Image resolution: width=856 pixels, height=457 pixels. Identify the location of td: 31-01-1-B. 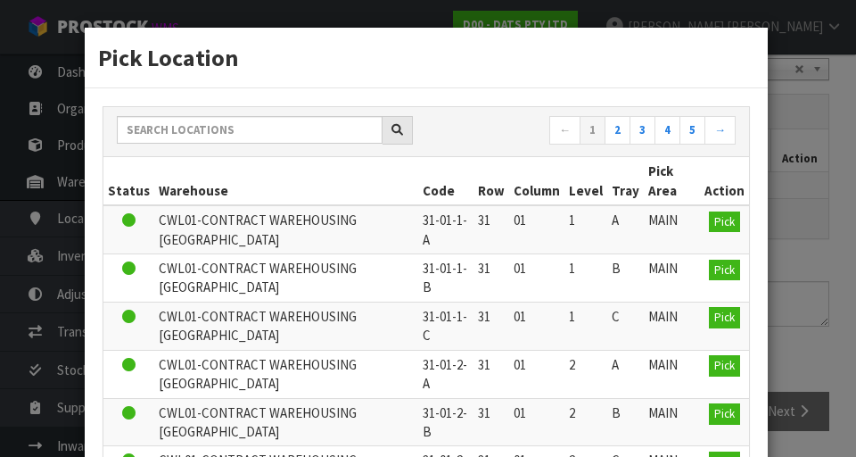
(446, 278).